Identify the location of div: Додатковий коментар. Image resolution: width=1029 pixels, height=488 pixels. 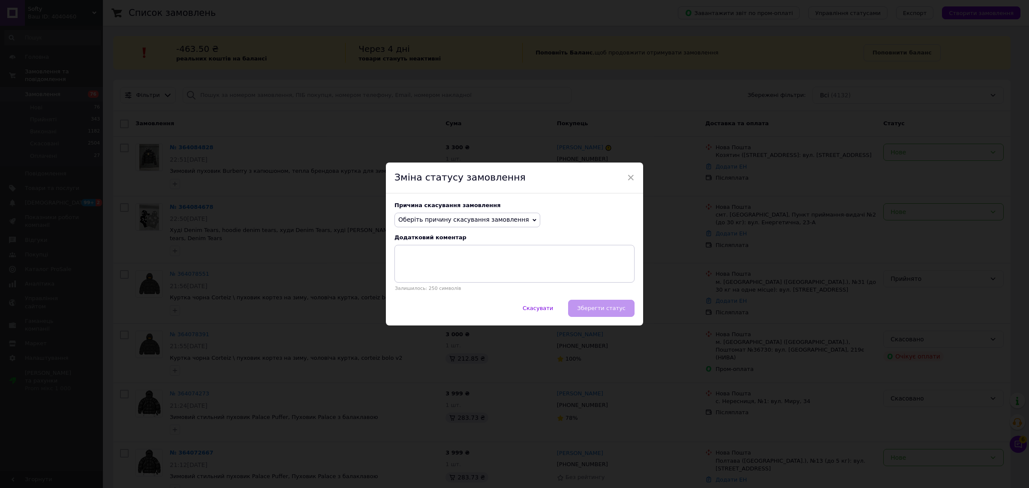
(515, 237).